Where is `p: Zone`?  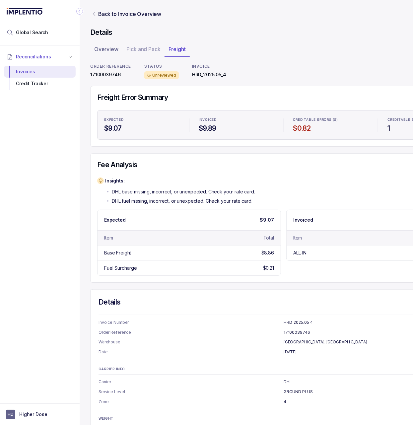 p: Zone is located at coordinates (191, 402).